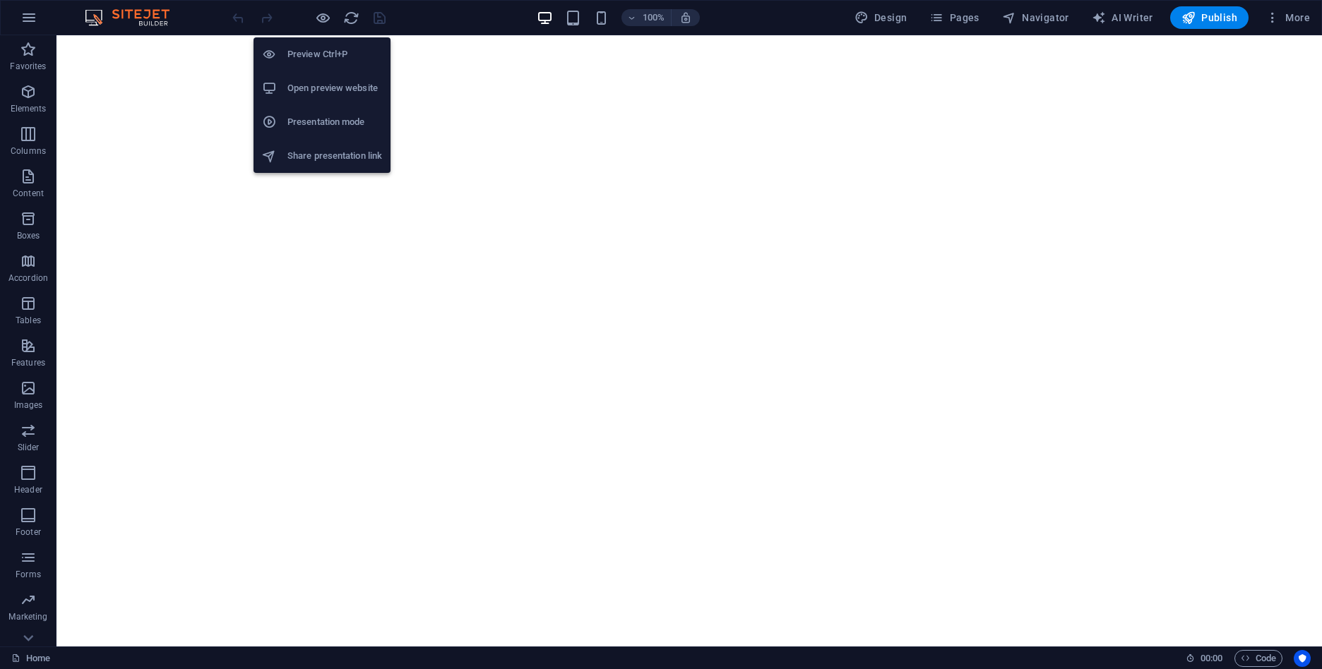 The height and width of the screenshot is (669, 1322). I want to click on p: Columns, so click(28, 151).